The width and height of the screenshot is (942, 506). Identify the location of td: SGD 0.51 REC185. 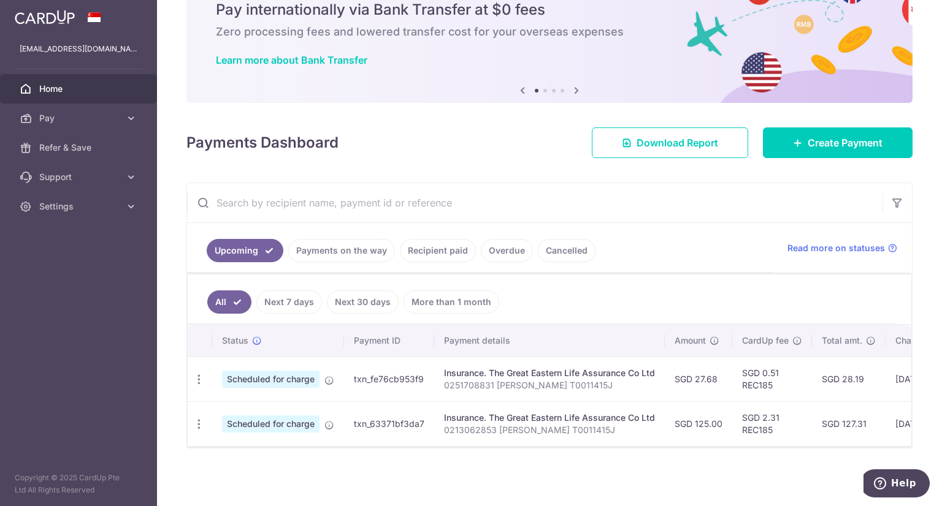
(772, 379).